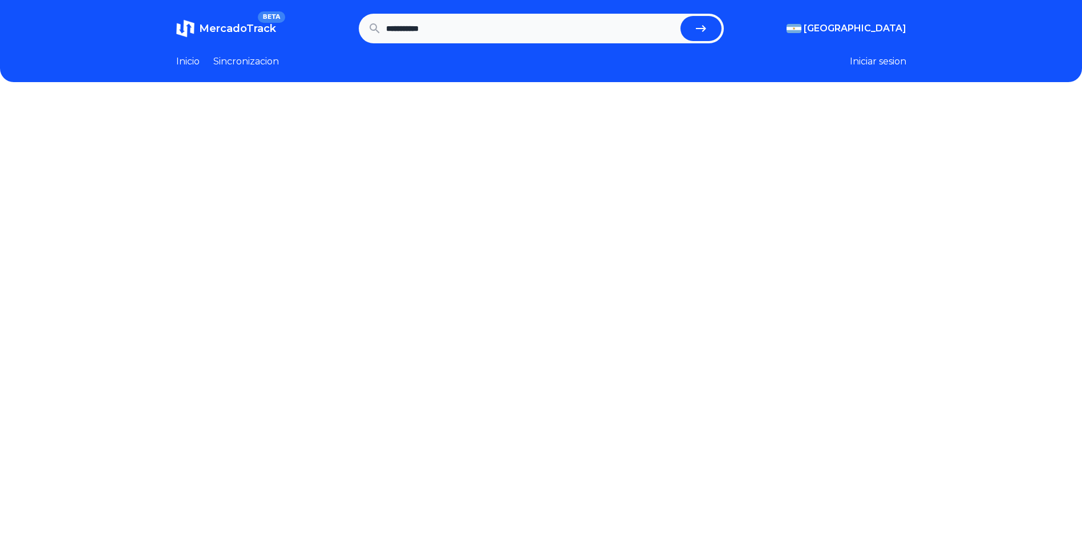 The width and height of the screenshot is (1082, 540). What do you see at coordinates (188, 62) in the screenshot?
I see `a: Inicio` at bounding box center [188, 62].